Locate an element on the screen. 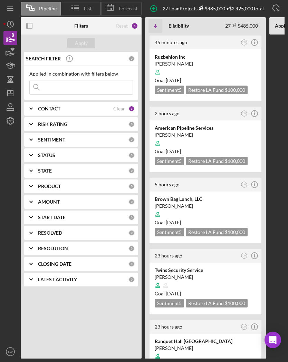 This screenshot has width=288, height=362. b: RESOLUTION is located at coordinates (53, 248).